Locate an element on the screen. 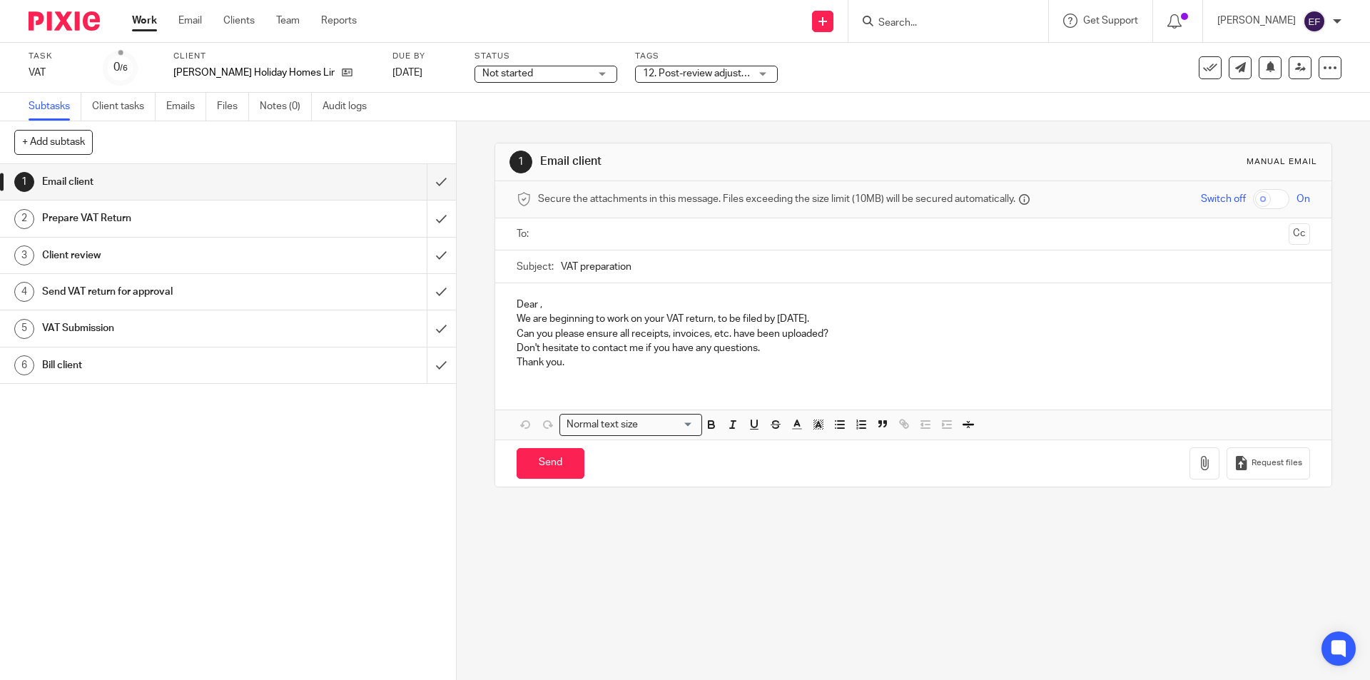 The image size is (1370, 680). a: Clients is located at coordinates (239, 21).